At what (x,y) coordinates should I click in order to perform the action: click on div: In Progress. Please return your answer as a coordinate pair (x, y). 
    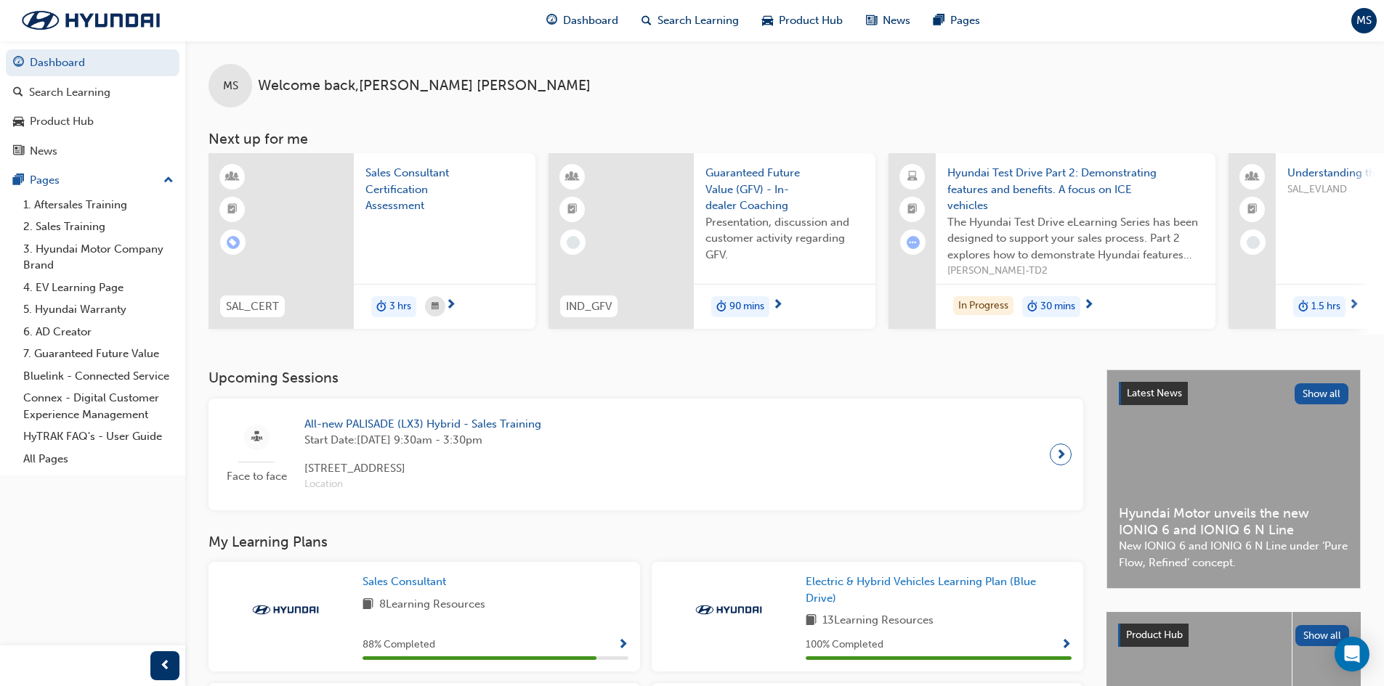
    Looking at the image, I should click on (983, 306).